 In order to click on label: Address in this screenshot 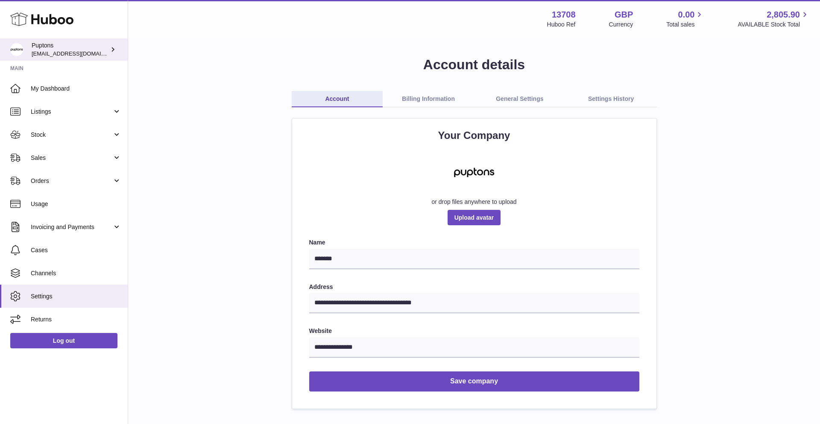, I will do `click(474, 287)`.